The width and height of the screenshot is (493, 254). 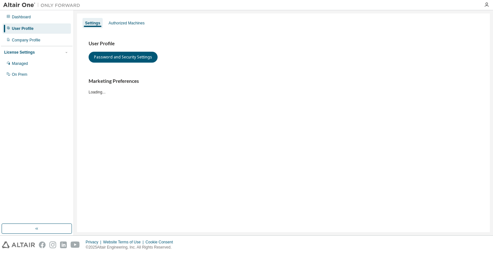 What do you see at coordinates (126, 23) in the screenshot?
I see `div: Authorized Machines` at bounding box center [126, 23].